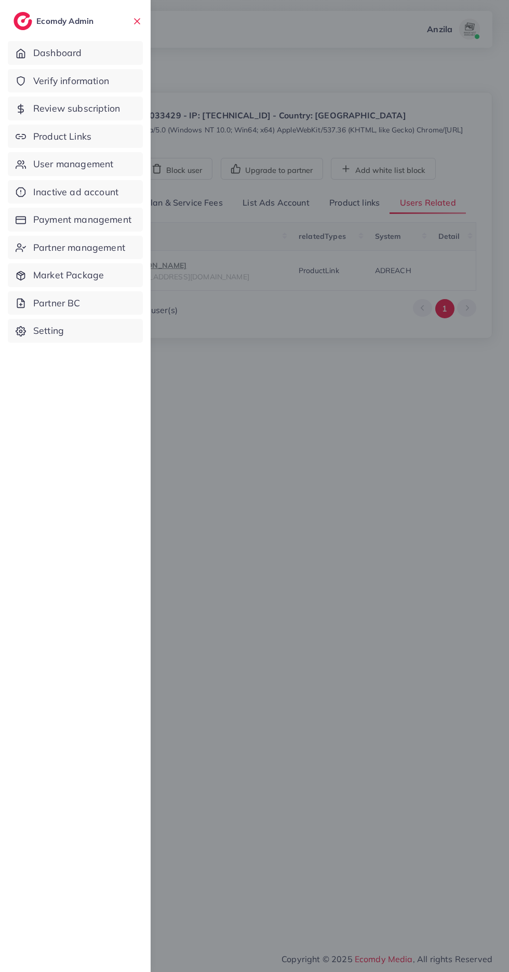 This screenshot has height=972, width=509. I want to click on a: Market Package, so click(75, 275).